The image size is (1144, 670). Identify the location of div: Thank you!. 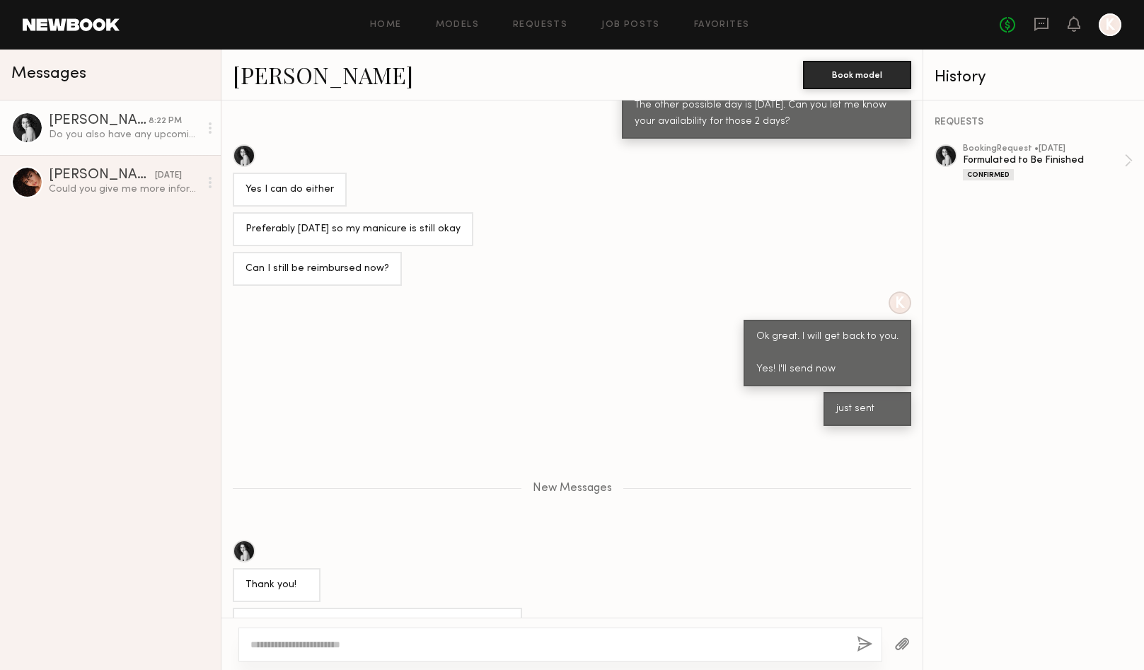
(277, 585).